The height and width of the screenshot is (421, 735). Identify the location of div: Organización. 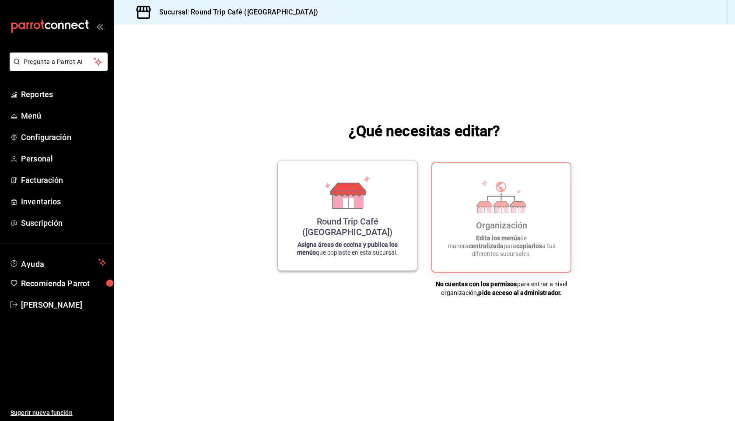
(501, 225).